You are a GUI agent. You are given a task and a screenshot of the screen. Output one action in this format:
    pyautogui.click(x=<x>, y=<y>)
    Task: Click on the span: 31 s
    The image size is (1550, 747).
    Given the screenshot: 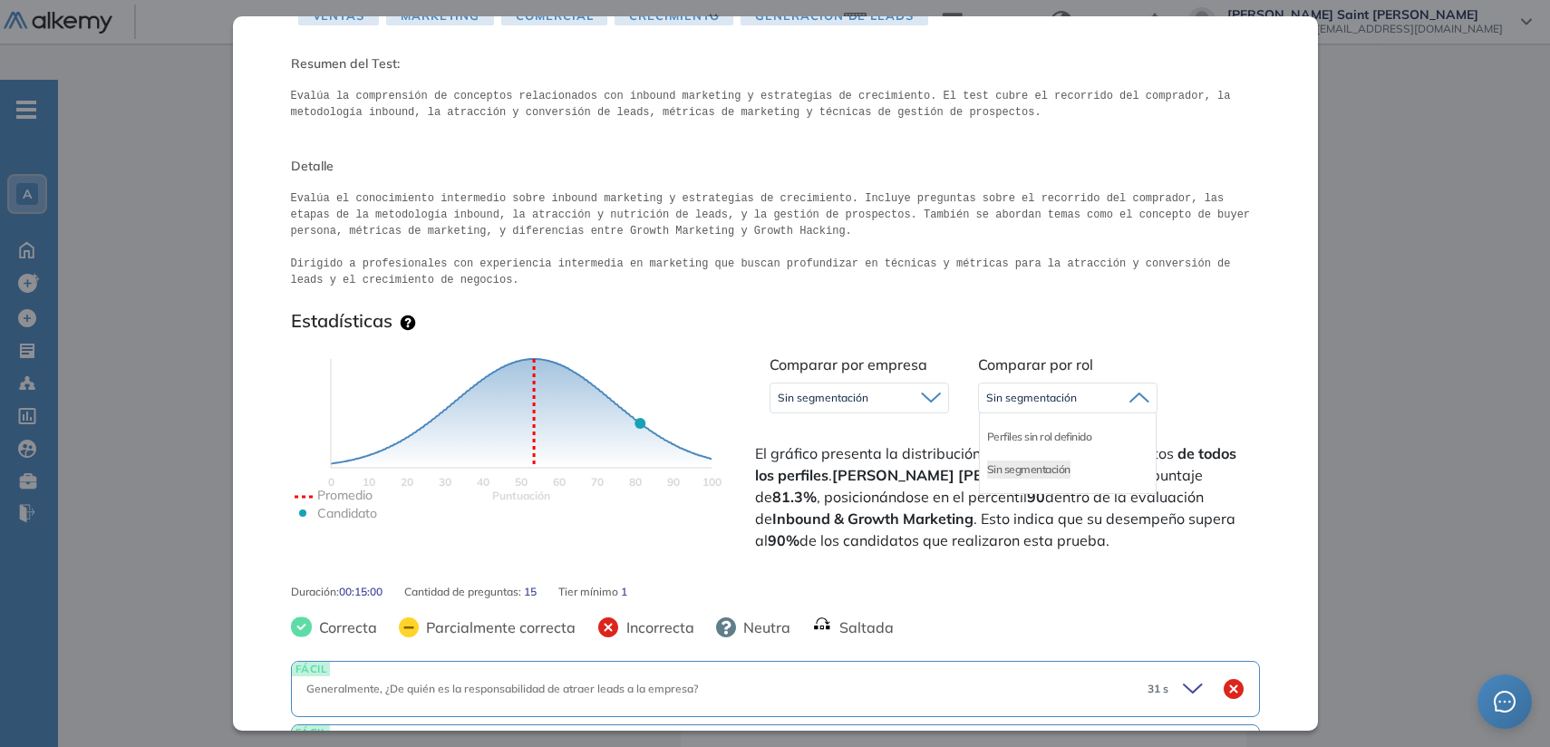 What is the action you would take?
    pyautogui.click(x=1158, y=689)
    